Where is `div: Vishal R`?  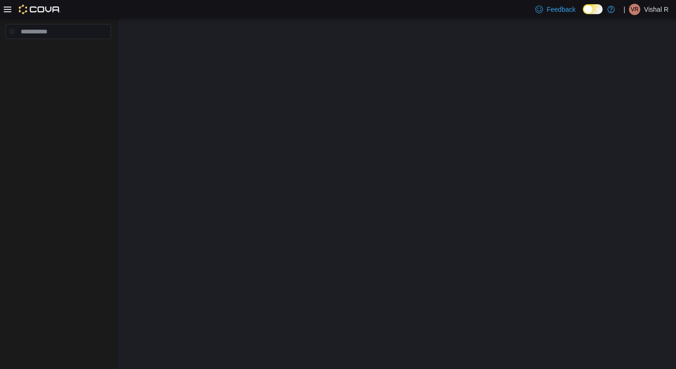 div: Vishal R is located at coordinates (634, 9).